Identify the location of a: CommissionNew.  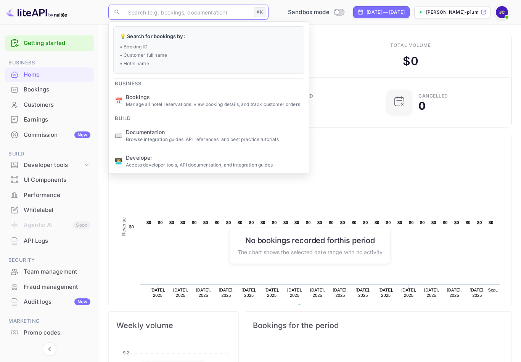
(49, 135).